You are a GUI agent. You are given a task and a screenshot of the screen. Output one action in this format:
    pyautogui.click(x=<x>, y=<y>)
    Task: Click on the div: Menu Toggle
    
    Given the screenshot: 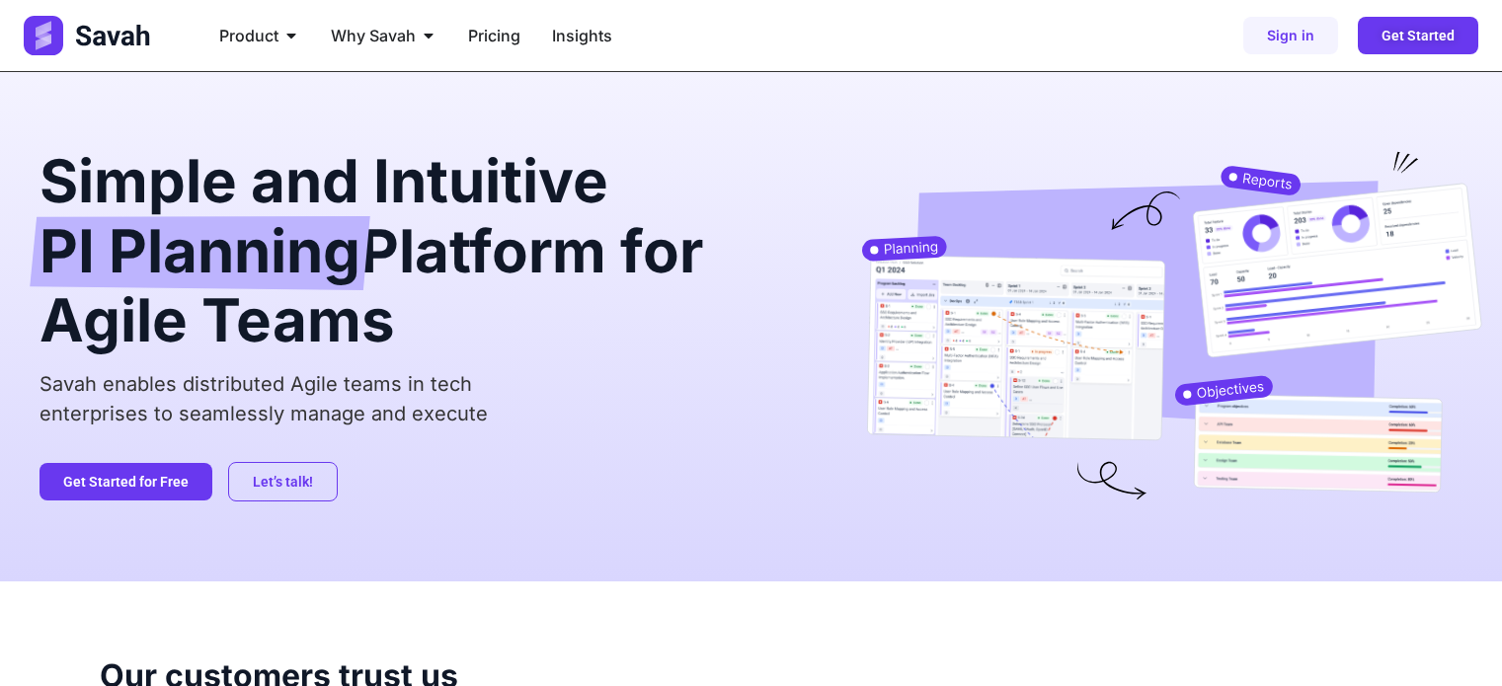 What is the action you would take?
    pyautogui.click(x=580, y=36)
    